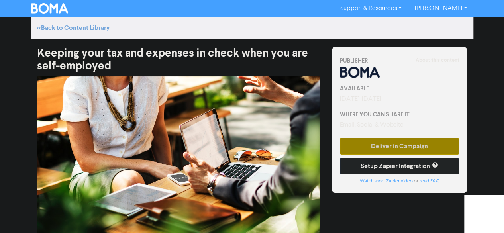 This screenshot has width=504, height=233. Describe the element at coordinates (50, 8) in the screenshot. I see `img: BOMA Logo` at that location.